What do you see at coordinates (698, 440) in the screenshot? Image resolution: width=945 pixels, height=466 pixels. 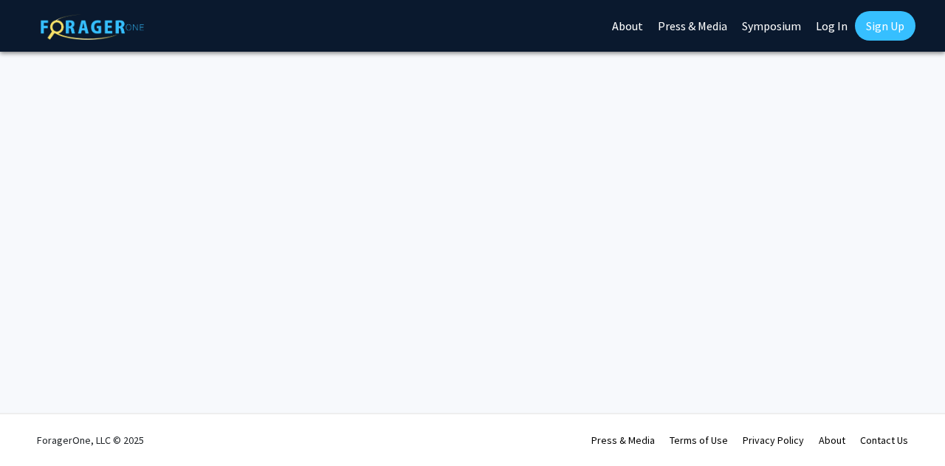 I see `a: Terms of Use` at bounding box center [698, 440].